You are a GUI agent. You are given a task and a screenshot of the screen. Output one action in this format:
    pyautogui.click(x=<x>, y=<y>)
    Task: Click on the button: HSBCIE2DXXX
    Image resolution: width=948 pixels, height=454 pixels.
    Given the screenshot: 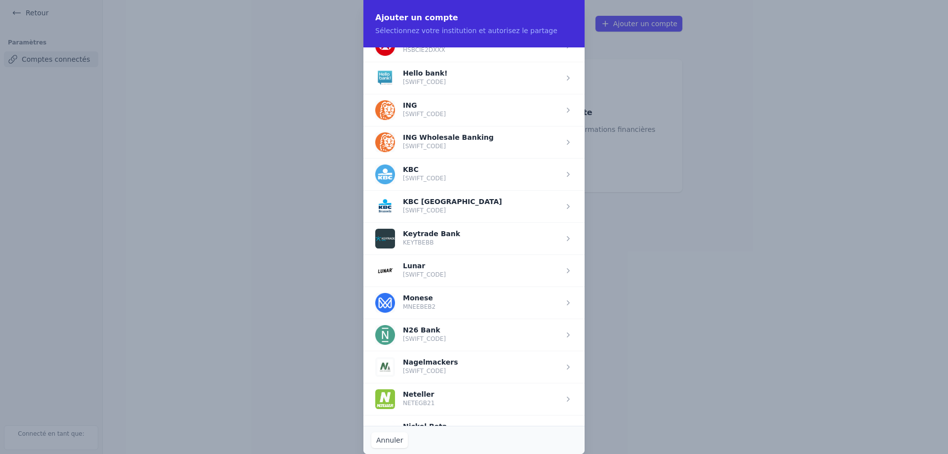 What is the action you would take?
    pyautogui.click(x=410, y=46)
    